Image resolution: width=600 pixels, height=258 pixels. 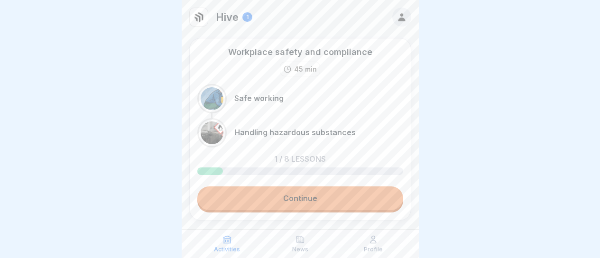 I want to click on p: News, so click(x=300, y=250).